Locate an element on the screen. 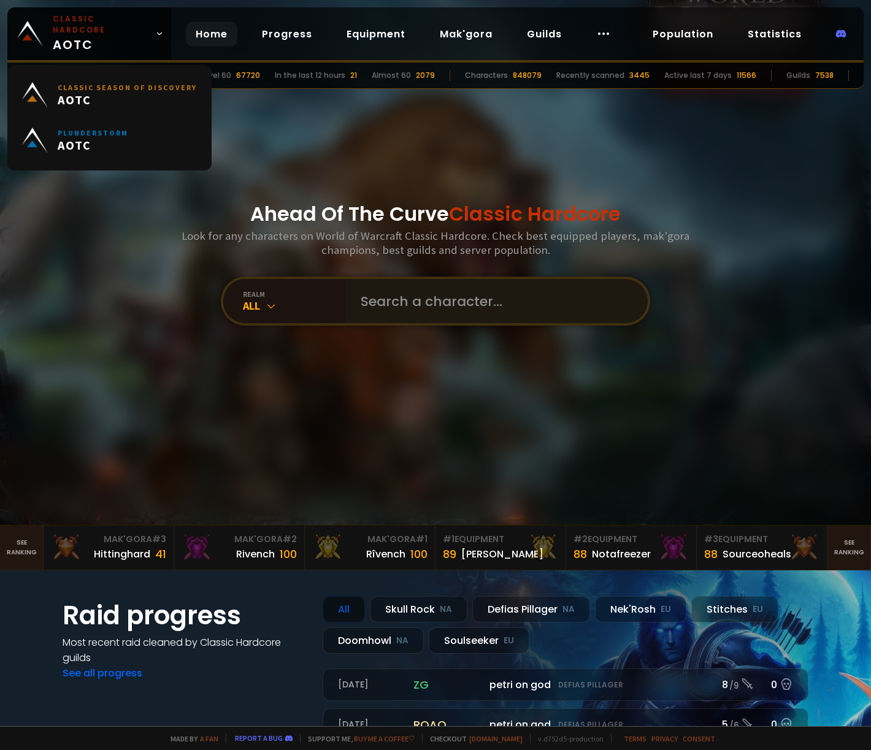 This screenshot has height=750, width=871. div: Skull Rock is located at coordinates (418, 609).